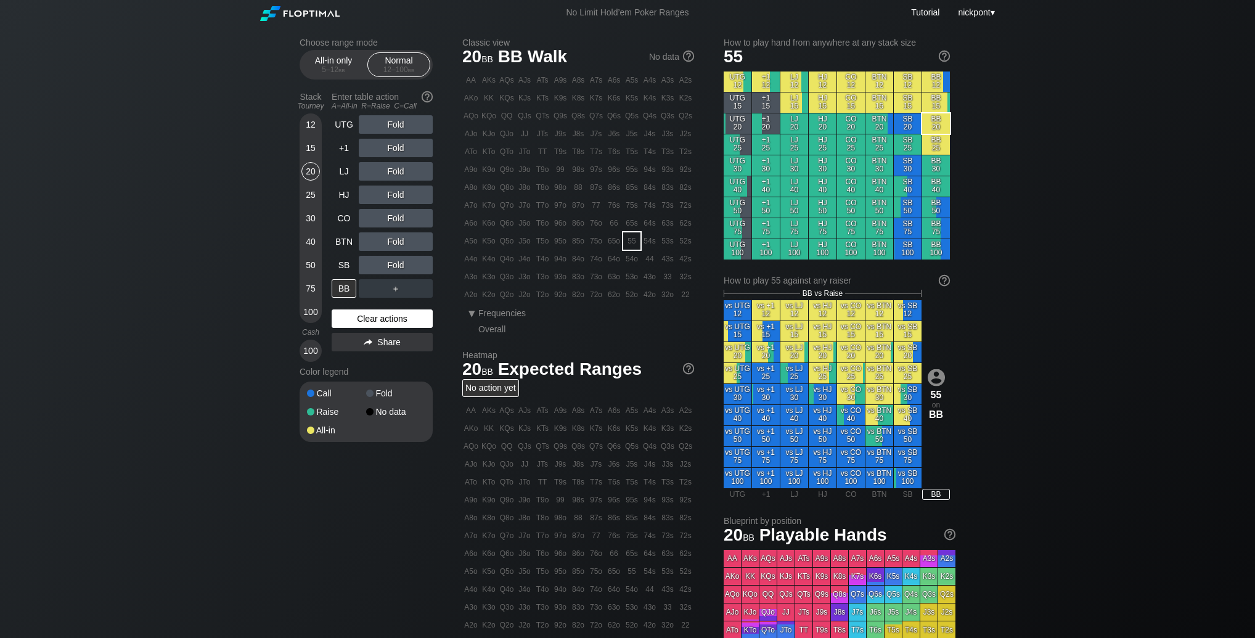 This screenshot has width=1255, height=638. Describe the element at coordinates (561, 241) in the screenshot. I see `div: 95o` at that location.